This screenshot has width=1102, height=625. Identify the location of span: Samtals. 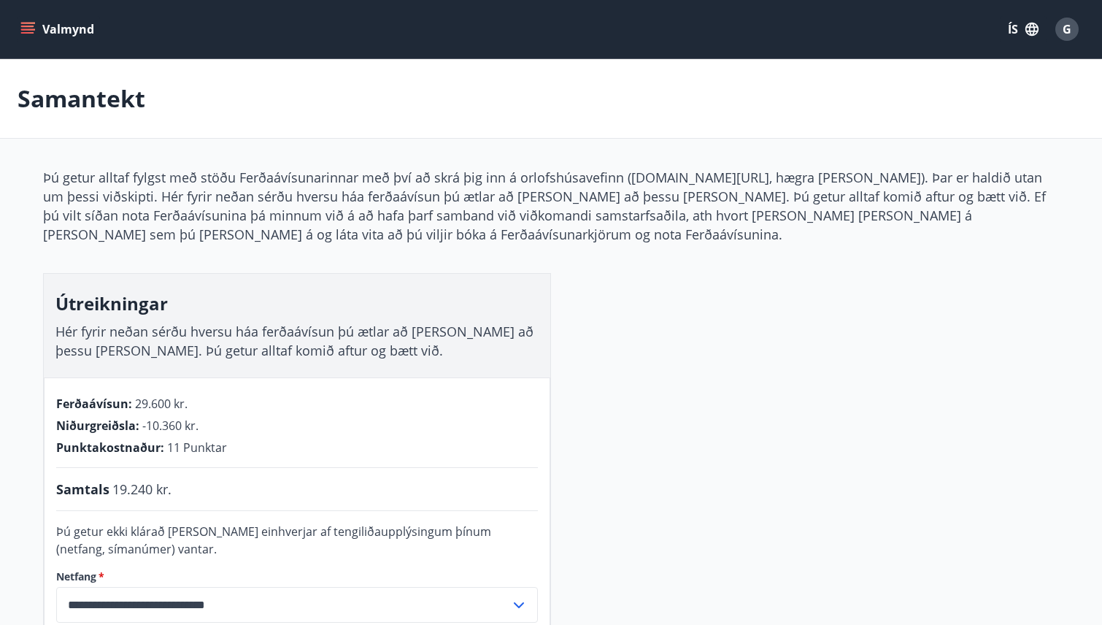
(82, 489).